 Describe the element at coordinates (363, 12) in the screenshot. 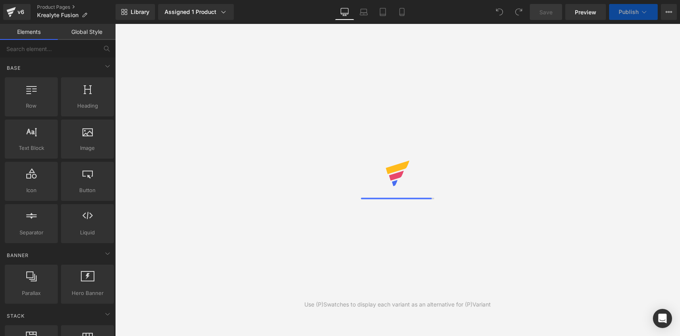

I see `a: Laptop` at that location.